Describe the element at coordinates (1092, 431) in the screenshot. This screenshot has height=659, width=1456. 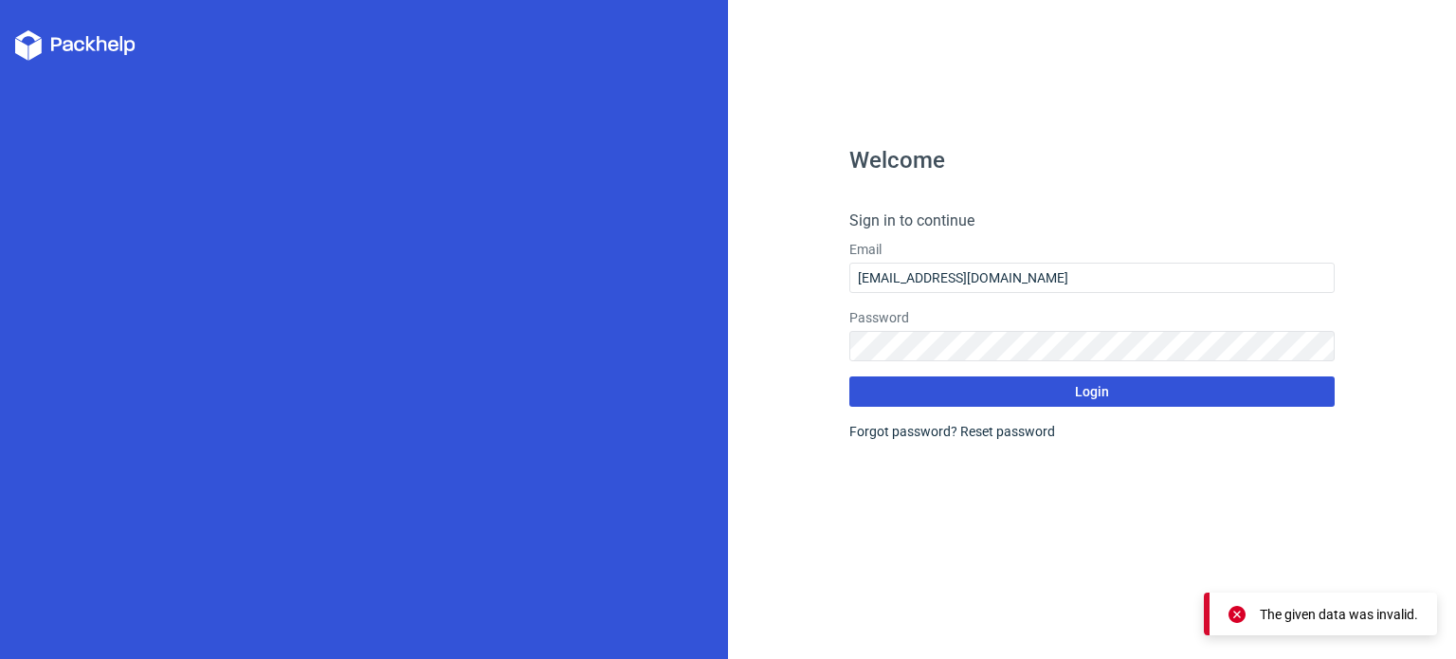
I see `div: Forgot password?` at that location.